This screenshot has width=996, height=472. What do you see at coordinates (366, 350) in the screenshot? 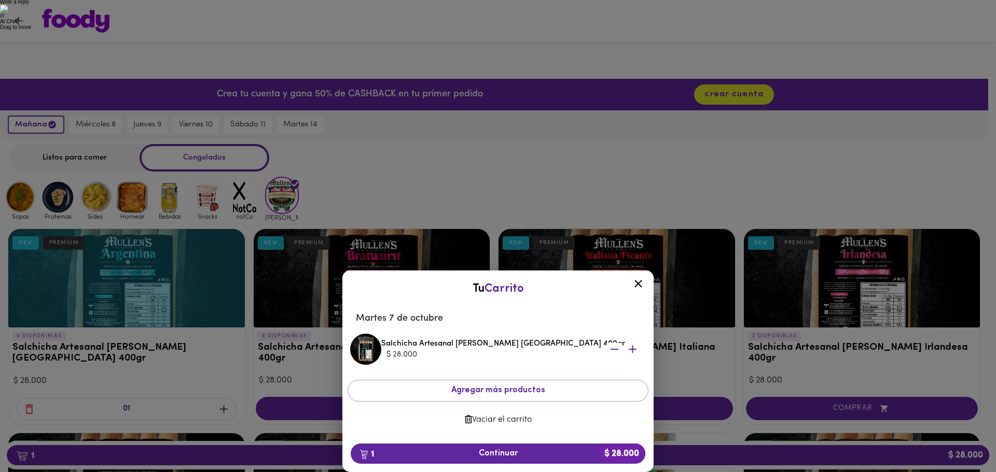
I see `img: Salchicha Artesanal Mullens Argentina 400gr` at bounding box center [366, 350].